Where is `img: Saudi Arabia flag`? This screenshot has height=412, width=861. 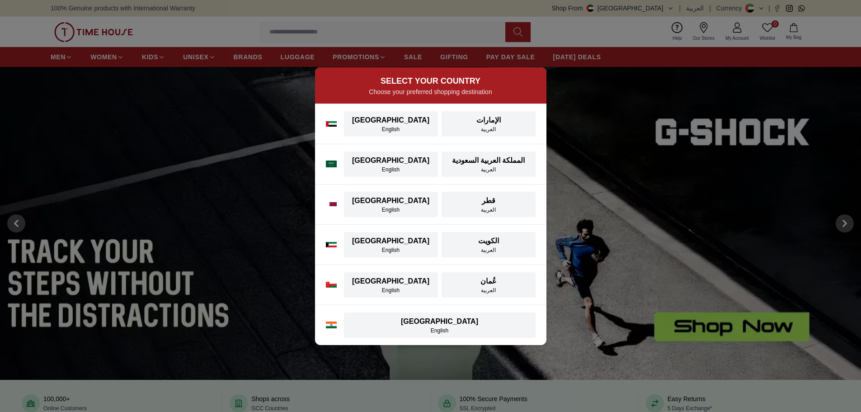 img: Saudi Arabia flag is located at coordinates (331, 164).